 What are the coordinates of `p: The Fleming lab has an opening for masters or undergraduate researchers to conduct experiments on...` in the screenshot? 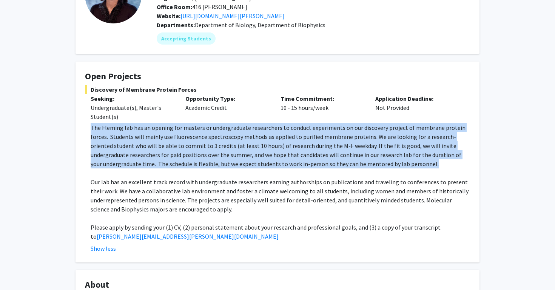 It's located at (280, 146).